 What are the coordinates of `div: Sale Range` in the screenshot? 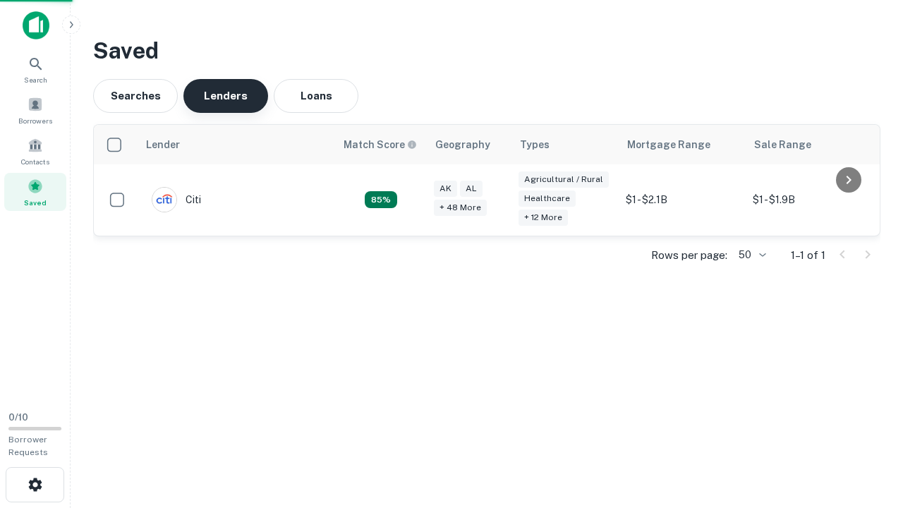 It's located at (783, 145).